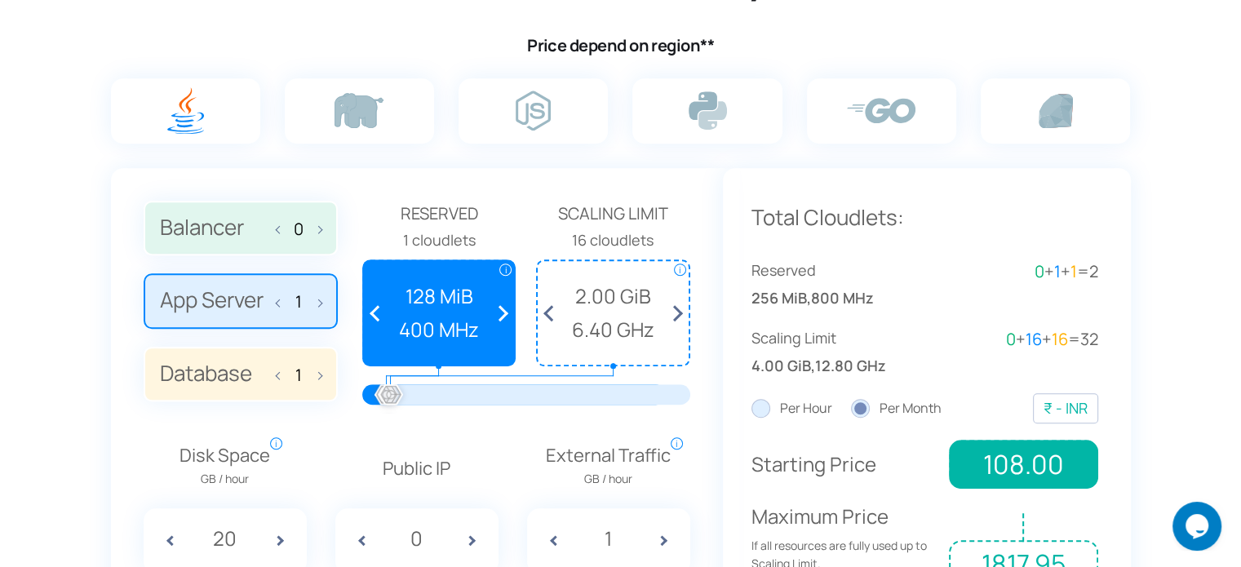 The image size is (1241, 567). Describe the element at coordinates (845, 464) in the screenshot. I see `p: Starting Price` at that location.